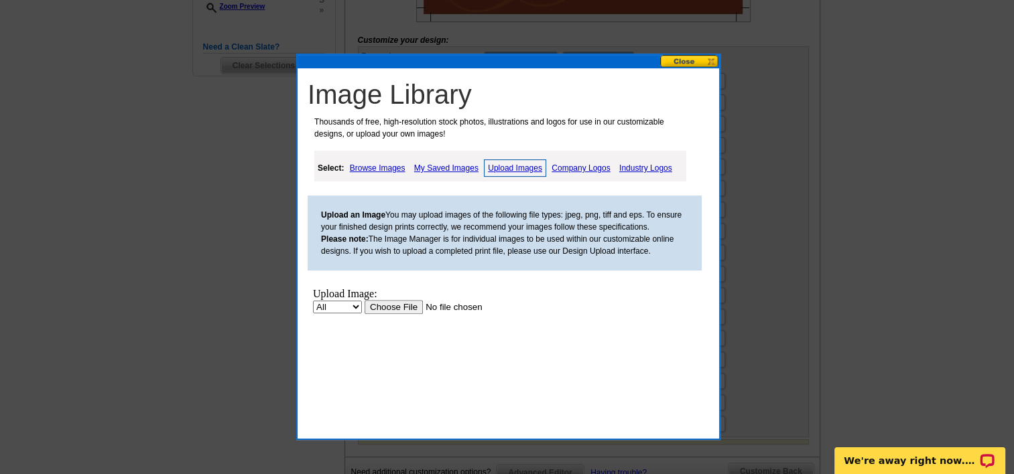  What do you see at coordinates (511, 94) in the screenshot?
I see `h1: Image Library` at bounding box center [511, 94].